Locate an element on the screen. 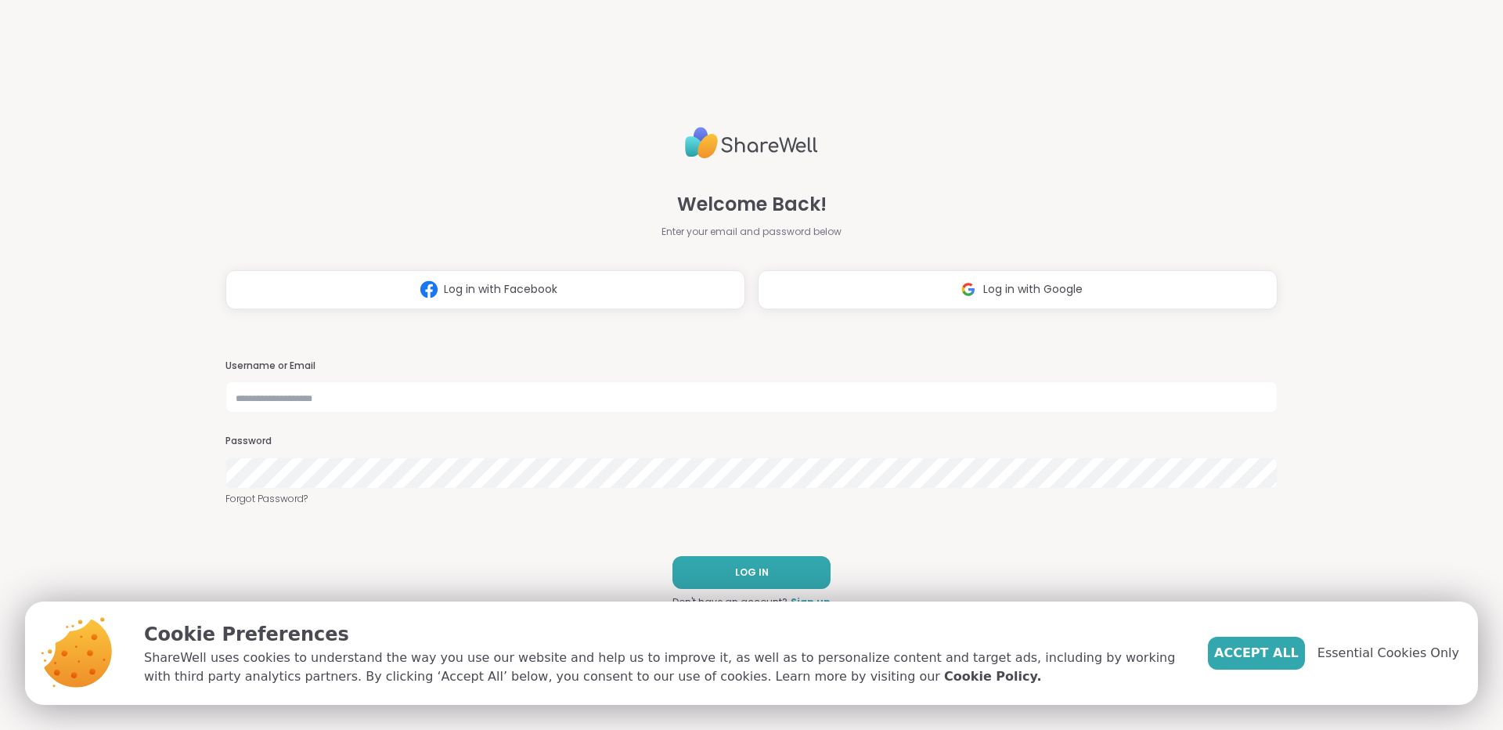 This screenshot has height=730, width=1503. span: Enter your email and password below is located at coordinates (752, 232).